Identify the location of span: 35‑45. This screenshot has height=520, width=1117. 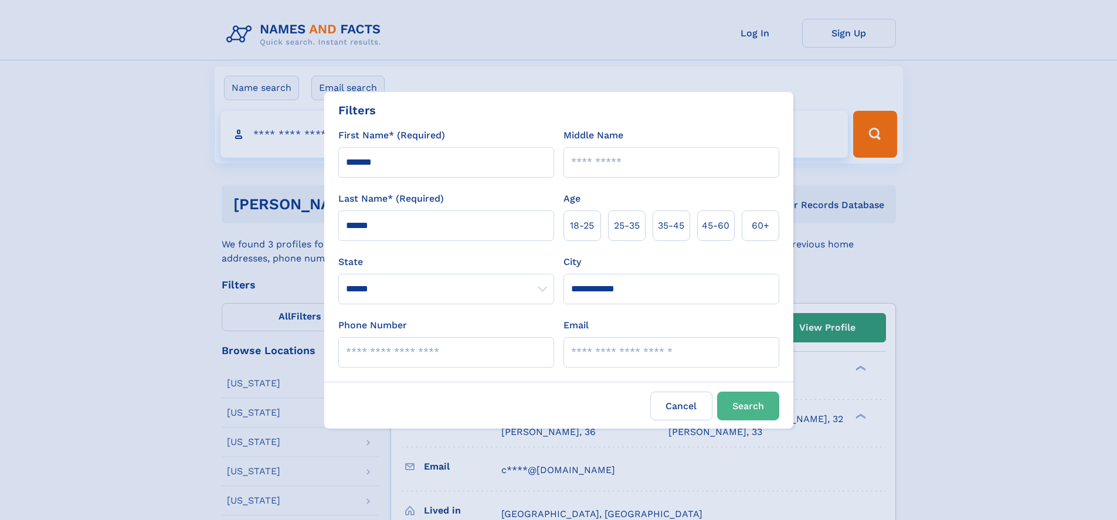
(671, 226).